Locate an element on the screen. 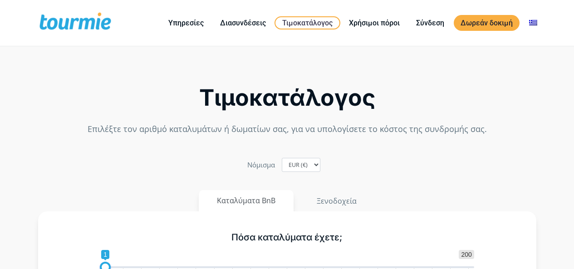  a: Τιμοκατάλογος is located at coordinates (307, 23).